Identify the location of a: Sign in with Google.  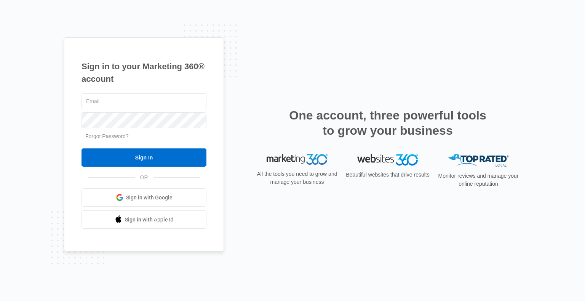
(144, 198).